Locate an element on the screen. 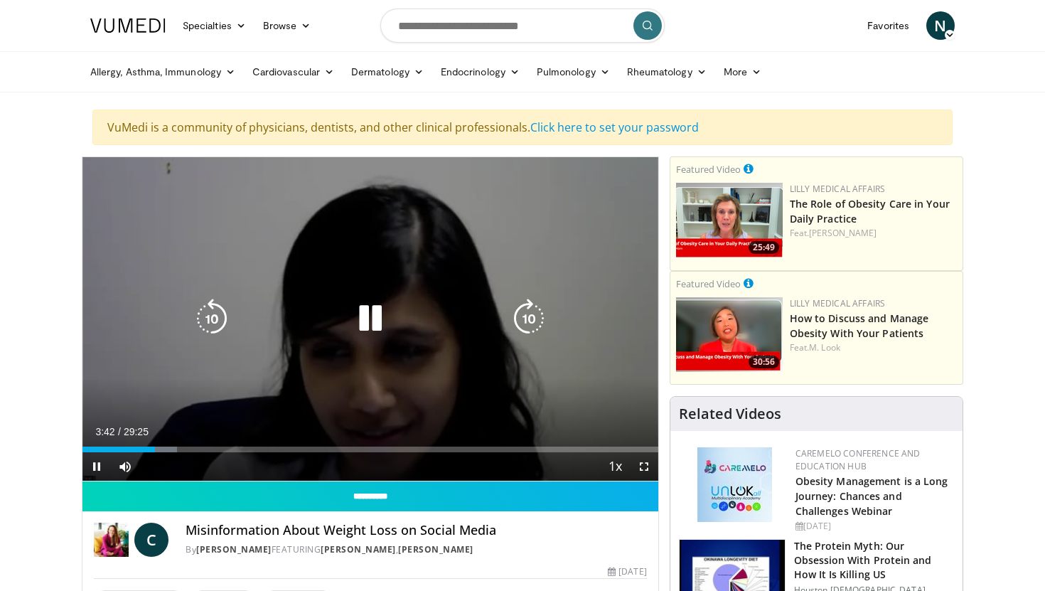 The width and height of the screenshot is (1045, 591). h4: Related Videos is located at coordinates (730, 414).